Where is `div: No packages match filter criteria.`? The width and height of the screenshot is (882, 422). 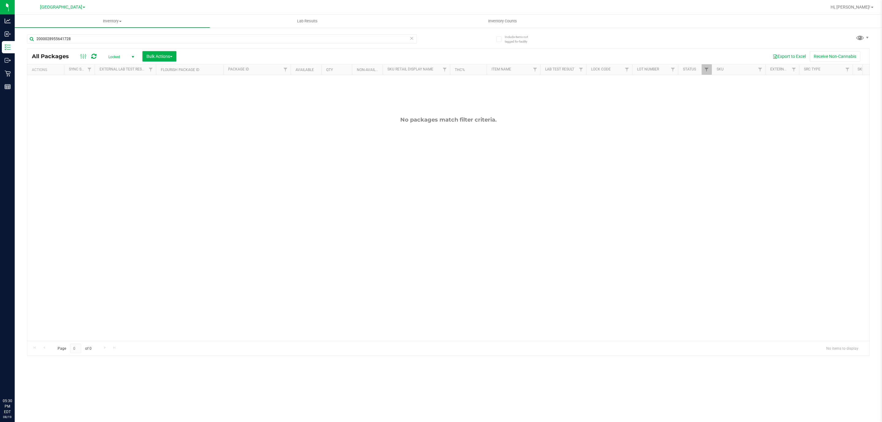 div: No packages match filter criteria. is located at coordinates (448, 120).